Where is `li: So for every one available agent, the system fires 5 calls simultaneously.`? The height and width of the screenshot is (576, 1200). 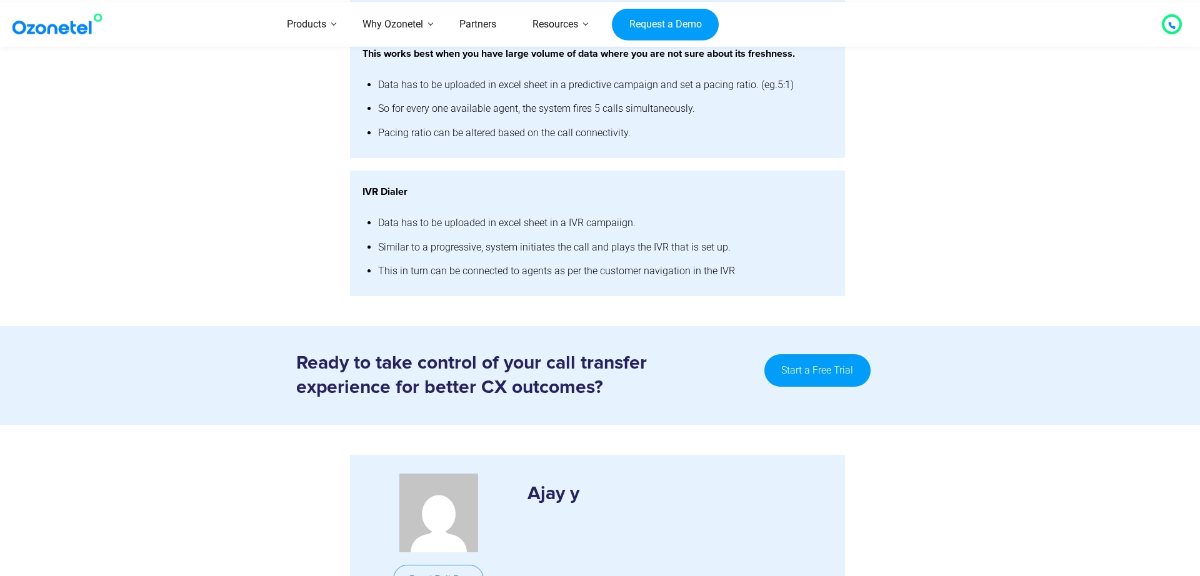
li: So for every one available agent, the system fires 5 calls simultaneously. is located at coordinates (605, 109).